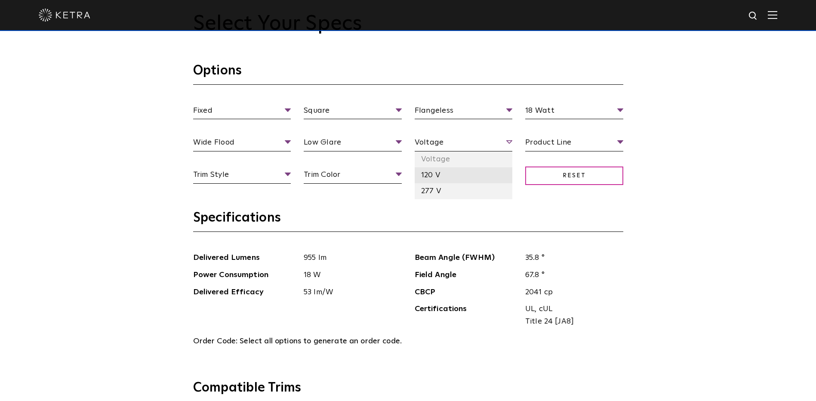 The width and height of the screenshot is (816, 401). I want to click on span: Power Consumption, so click(245, 275).